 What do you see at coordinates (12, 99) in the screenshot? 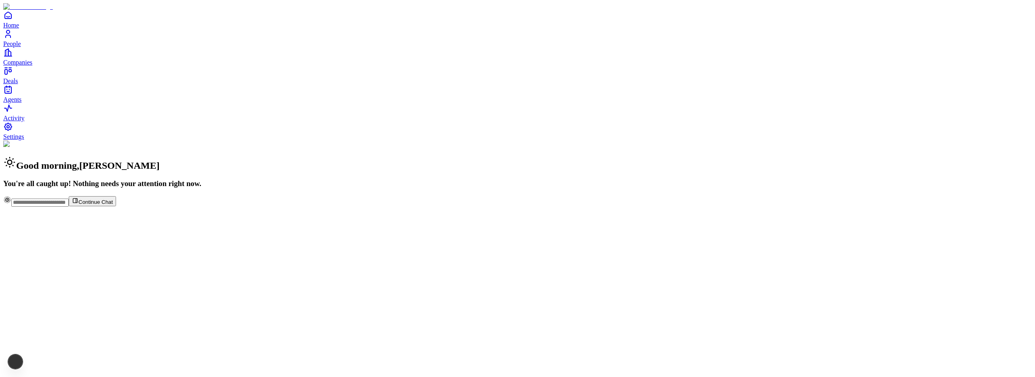
I see `span: Agents` at bounding box center [12, 99].